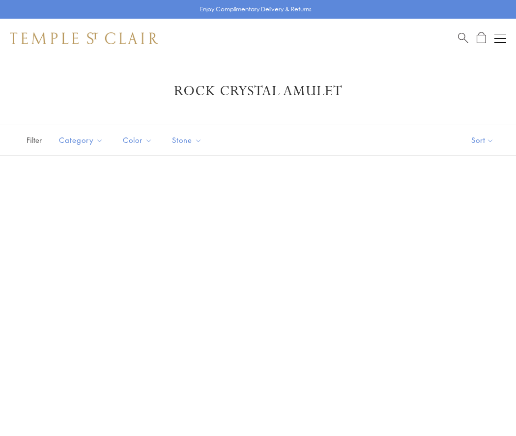  Describe the element at coordinates (84, 38) in the screenshot. I see `img: Temple St. Clair` at that location.